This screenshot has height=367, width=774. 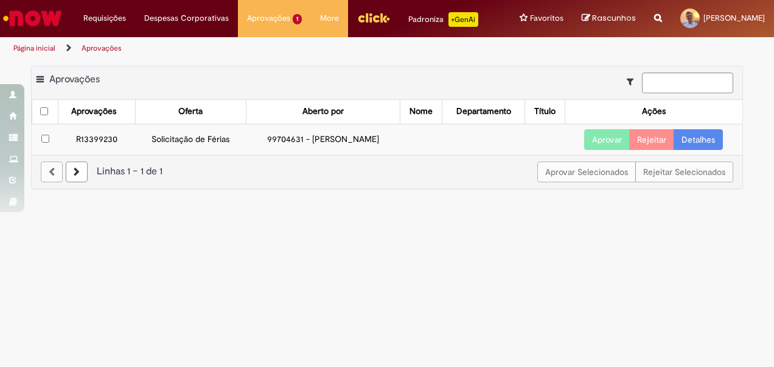 What do you see at coordinates (654, 111) in the screenshot?
I see `div: Ações` at bounding box center [654, 111].